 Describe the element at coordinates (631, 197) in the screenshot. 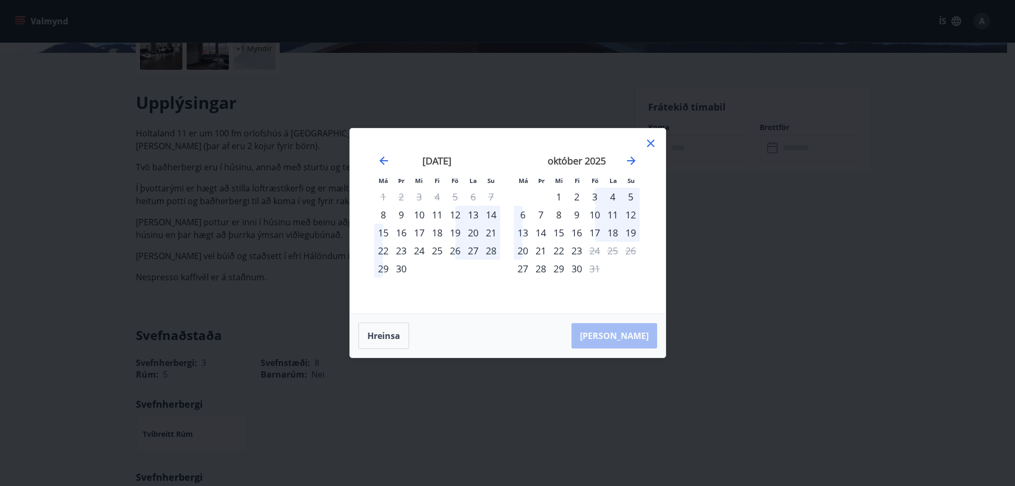

I see `td: Choose sunnudagur, 5. október 2025 as your check-in date. It’s available.` at that location.